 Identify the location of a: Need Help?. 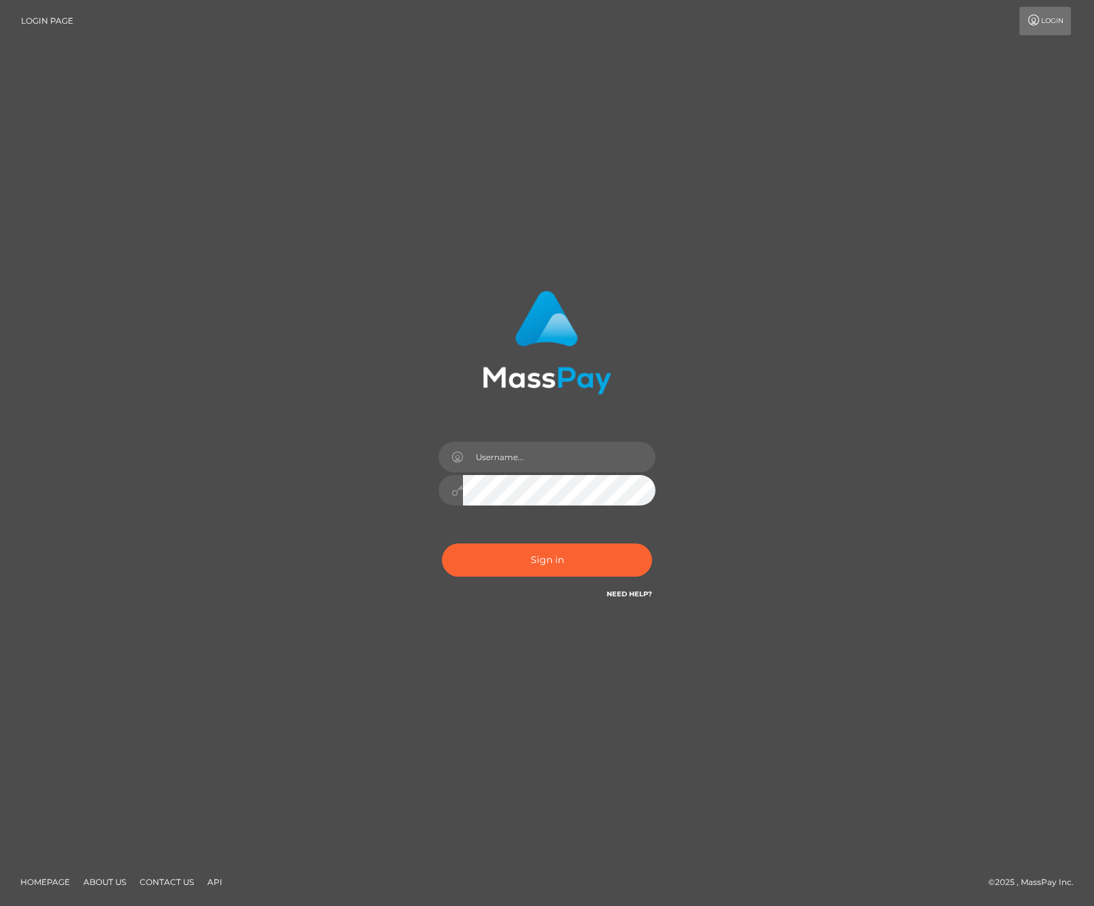
(629, 594).